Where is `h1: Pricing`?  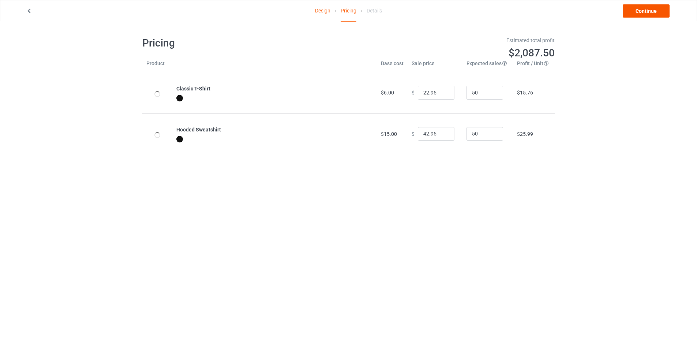
h1: Pricing is located at coordinates (243, 43).